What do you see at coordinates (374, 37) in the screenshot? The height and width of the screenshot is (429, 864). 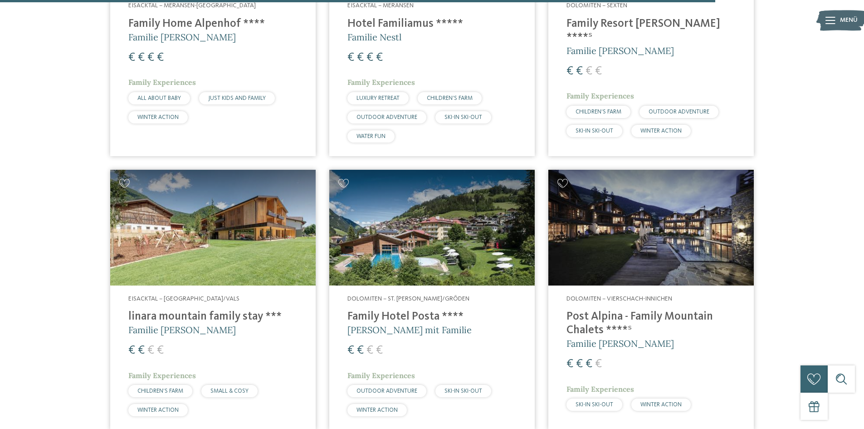 I see `span: Familie Nestl` at bounding box center [374, 37].